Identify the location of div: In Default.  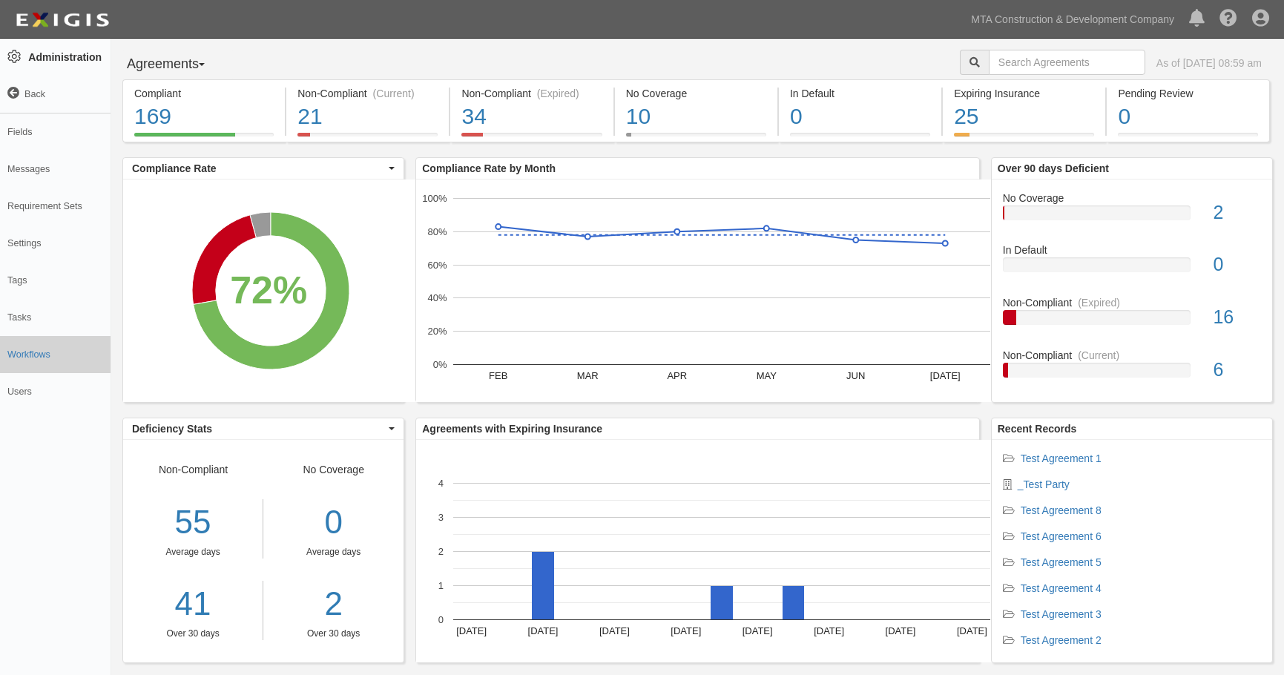
(860, 93).